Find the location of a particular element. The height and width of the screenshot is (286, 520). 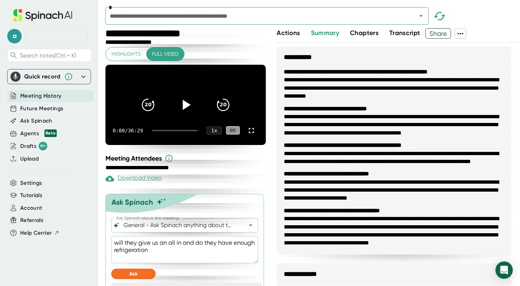

div: 99+ is located at coordinates (43, 146).